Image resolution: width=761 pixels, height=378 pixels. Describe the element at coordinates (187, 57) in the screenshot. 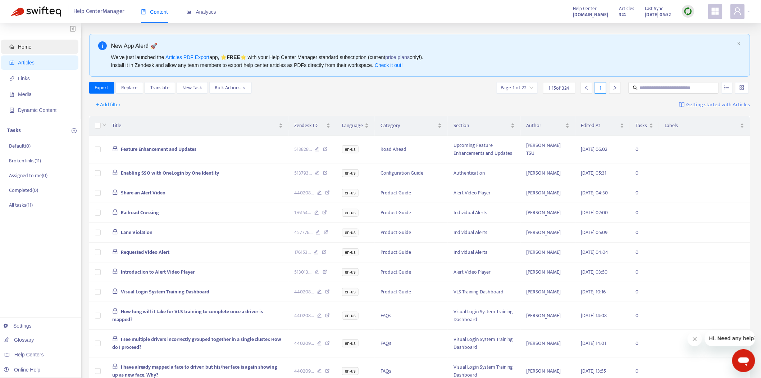

I see `a: Articles PDF Export` at that location.